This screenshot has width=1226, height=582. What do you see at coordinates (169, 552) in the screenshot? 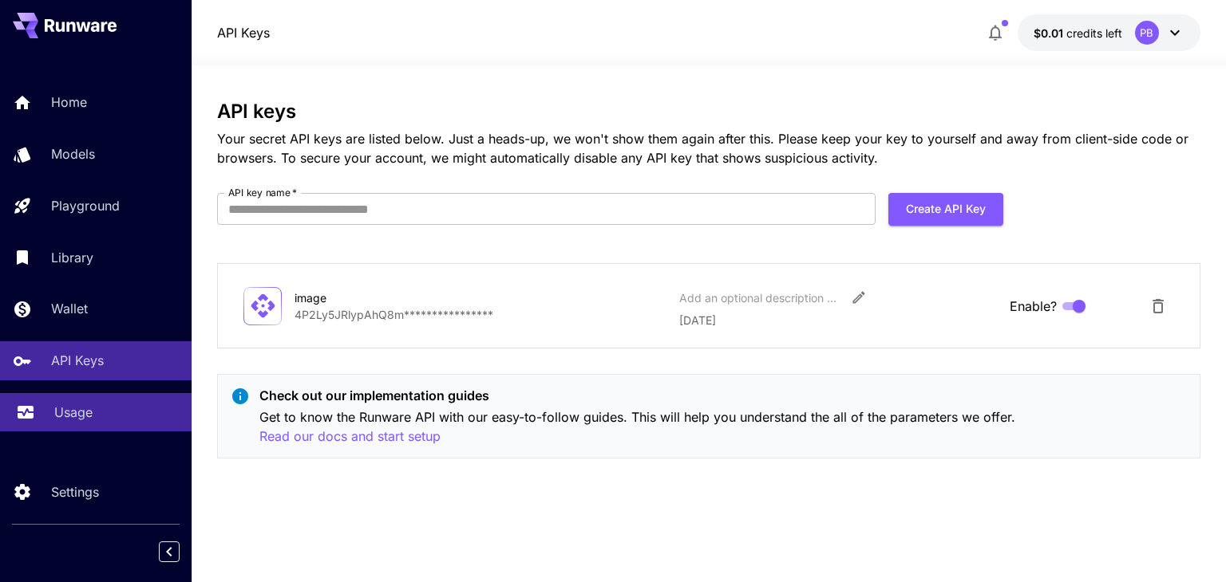
I see `button: Collapse sidebar` at bounding box center [169, 552].